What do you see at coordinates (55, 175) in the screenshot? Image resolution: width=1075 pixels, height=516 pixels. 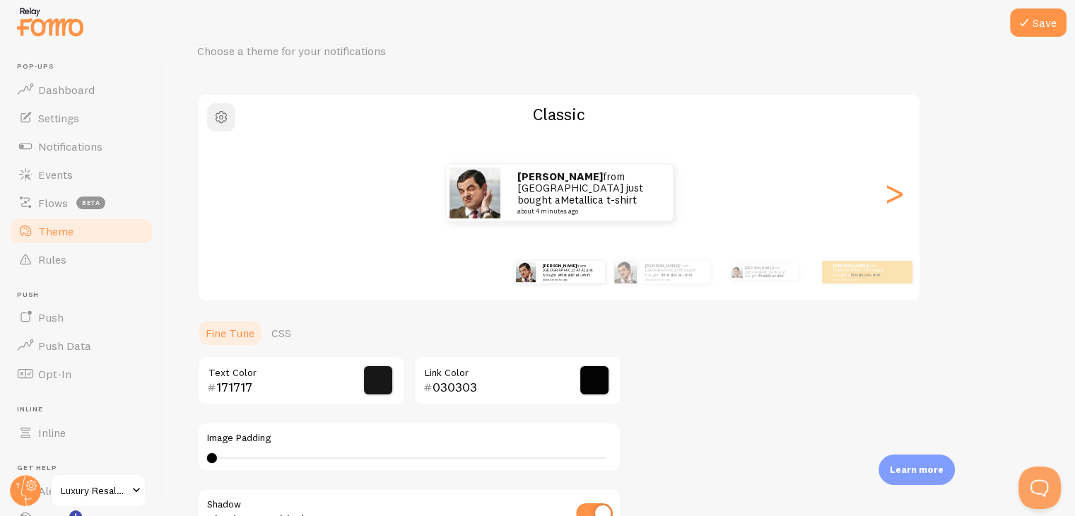 I see `span: Events` at bounding box center [55, 175].